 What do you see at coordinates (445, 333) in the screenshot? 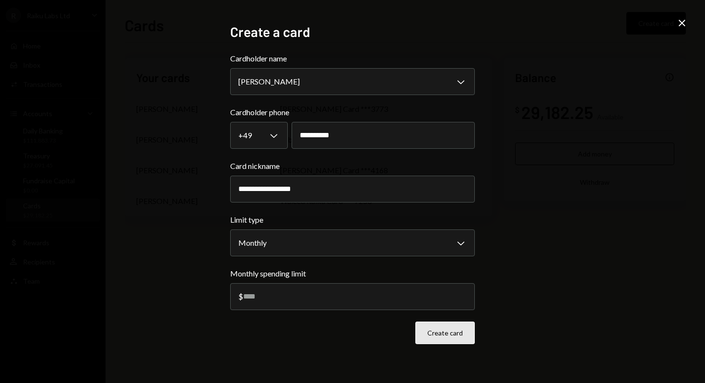
I see `button: Create card` at bounding box center [445, 333].